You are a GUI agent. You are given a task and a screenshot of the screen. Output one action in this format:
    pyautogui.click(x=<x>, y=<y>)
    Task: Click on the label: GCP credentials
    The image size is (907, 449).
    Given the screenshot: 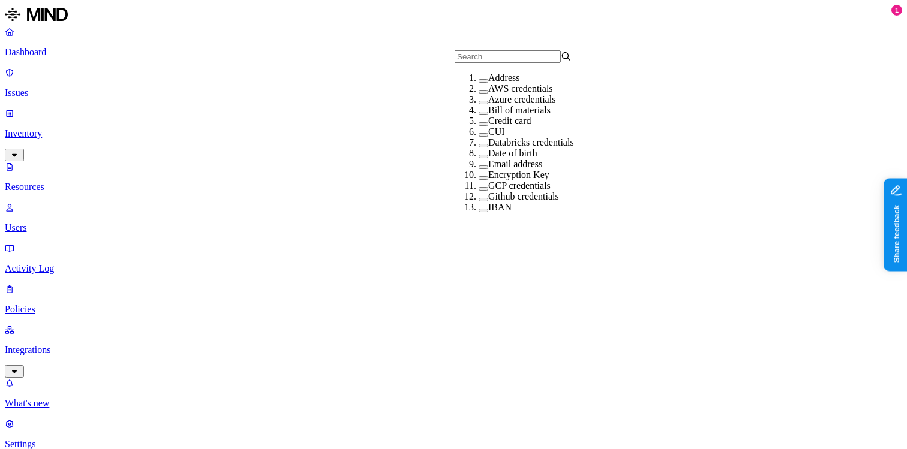 What is the action you would take?
    pyautogui.click(x=519, y=185)
    